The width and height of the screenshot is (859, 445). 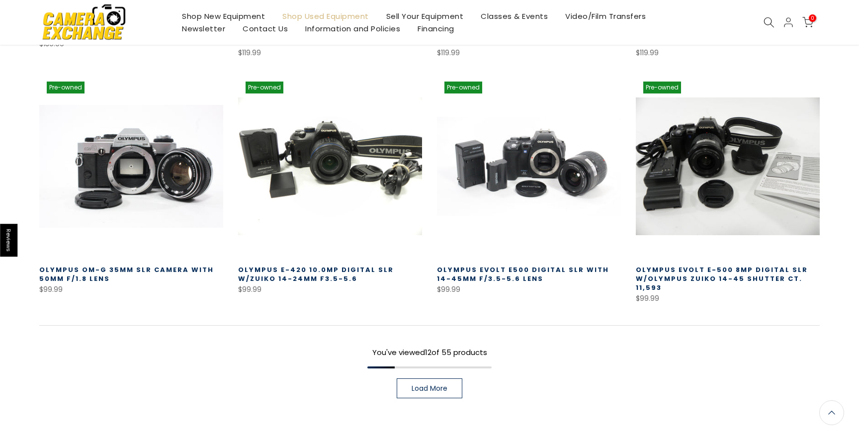 I want to click on a: Back to the top, so click(x=832, y=413).